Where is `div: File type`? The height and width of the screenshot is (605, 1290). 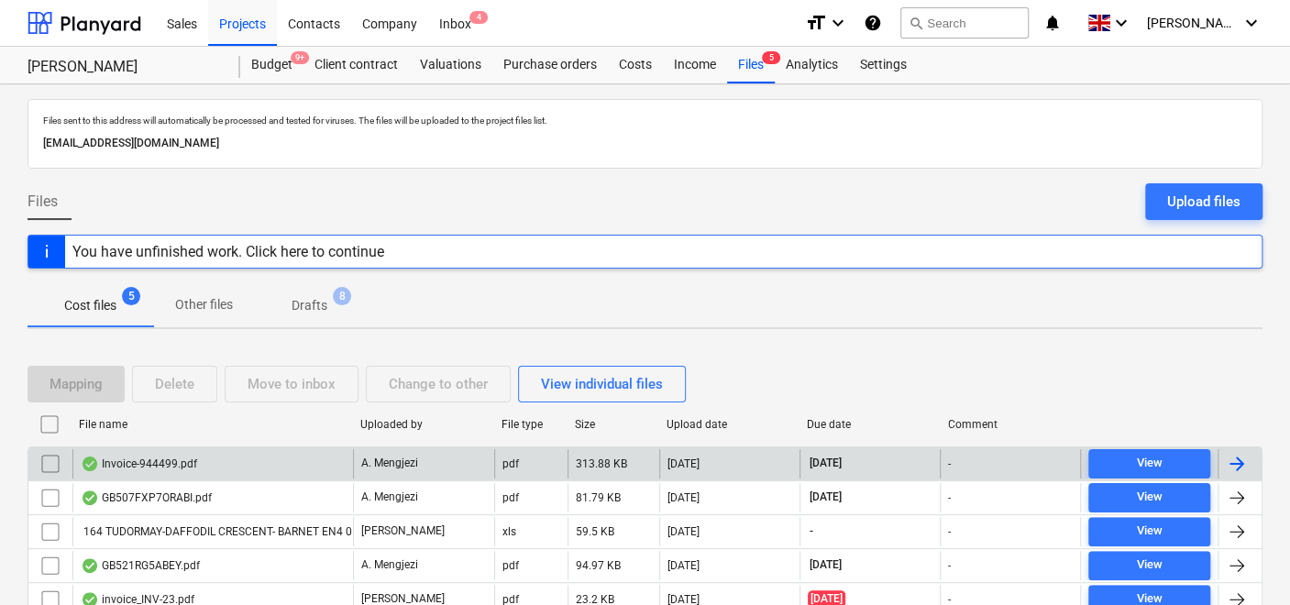
div: File type is located at coordinates (531, 425).